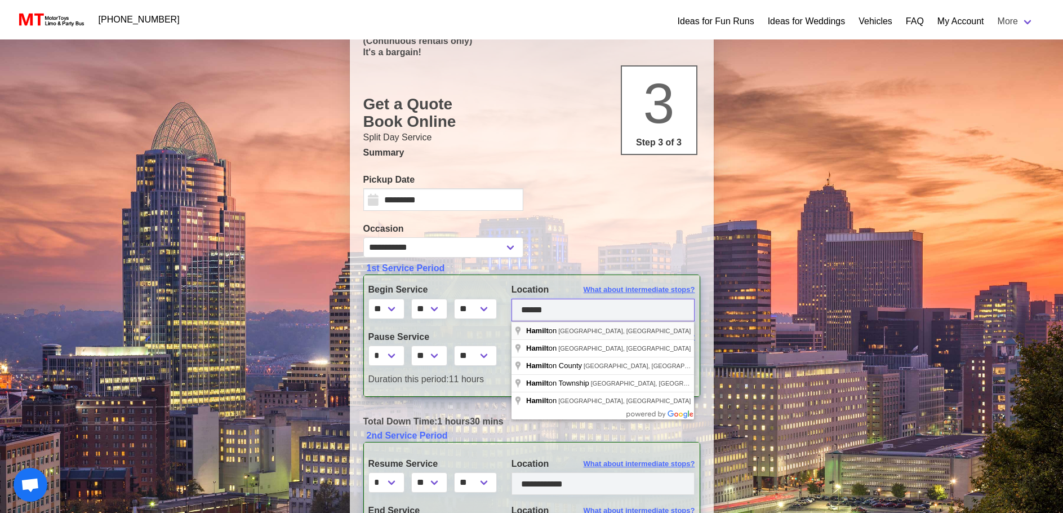 Image resolution: width=1063 pixels, height=513 pixels. I want to click on a: More, so click(1016, 21).